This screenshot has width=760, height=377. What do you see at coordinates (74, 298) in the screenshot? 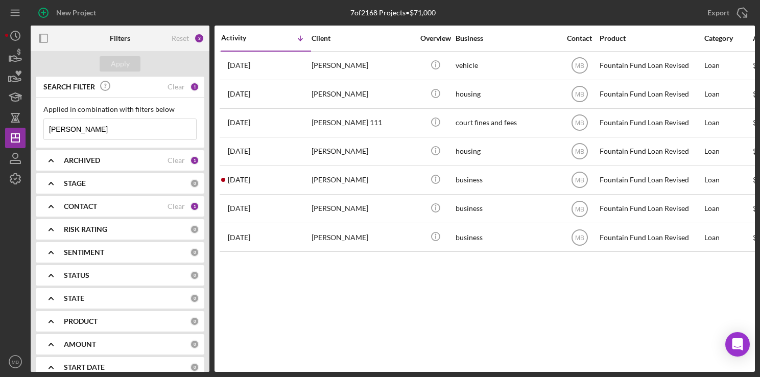
I see `b: STATE` at bounding box center [74, 298].